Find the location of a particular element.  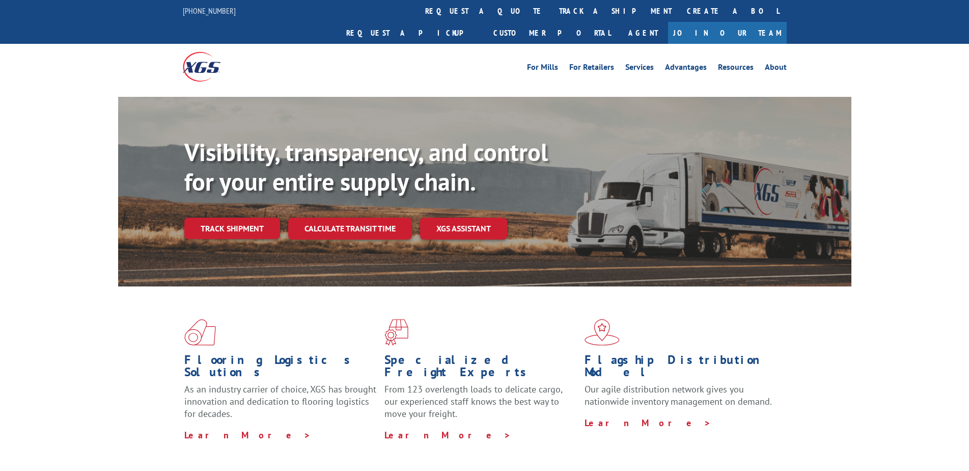

p: From 123 overlength loads to delicate cargo, our experienced staff knows the best way to move you... is located at coordinates (481, 405).